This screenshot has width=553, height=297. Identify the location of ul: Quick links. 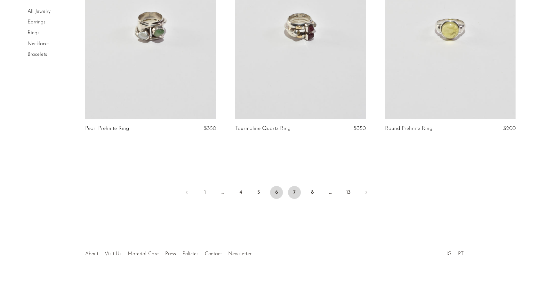
(168, 252).